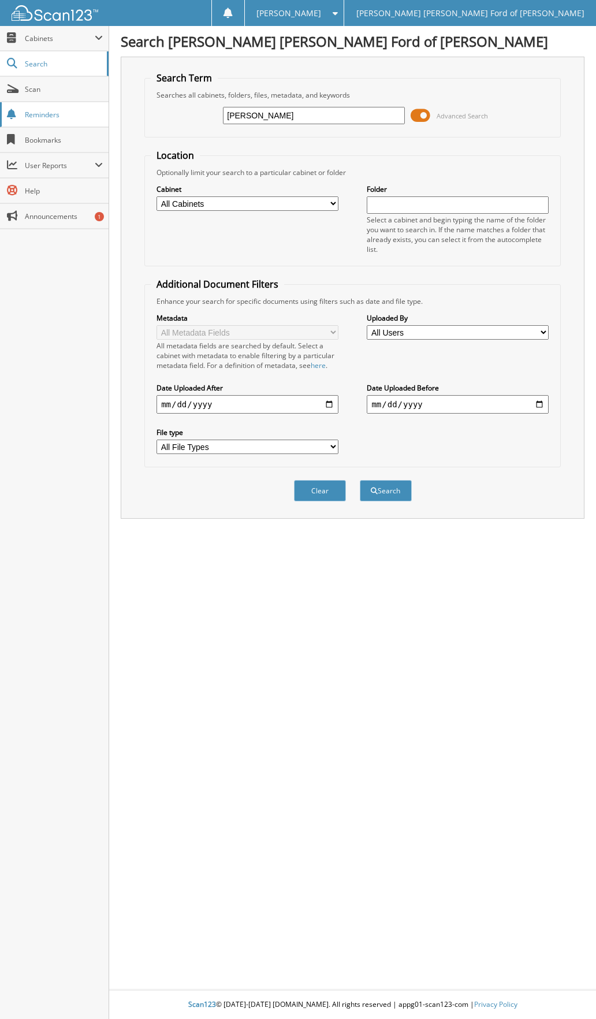 The width and height of the screenshot is (596, 1019). I want to click on div: 1, so click(99, 217).